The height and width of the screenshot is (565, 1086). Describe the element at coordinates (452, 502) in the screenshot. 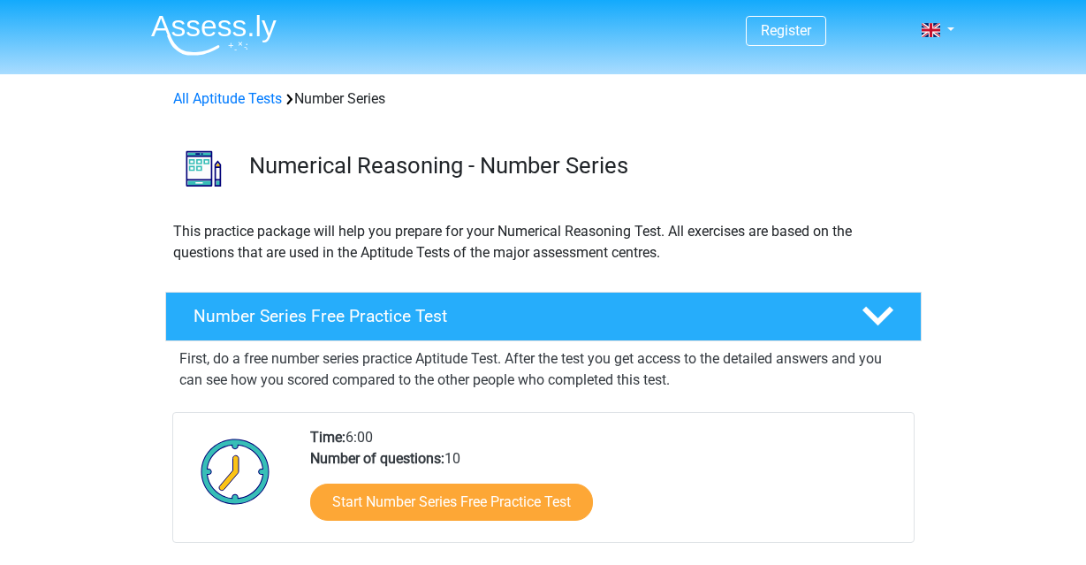

I see `a: Start Number Series Free Practice Test` at that location.